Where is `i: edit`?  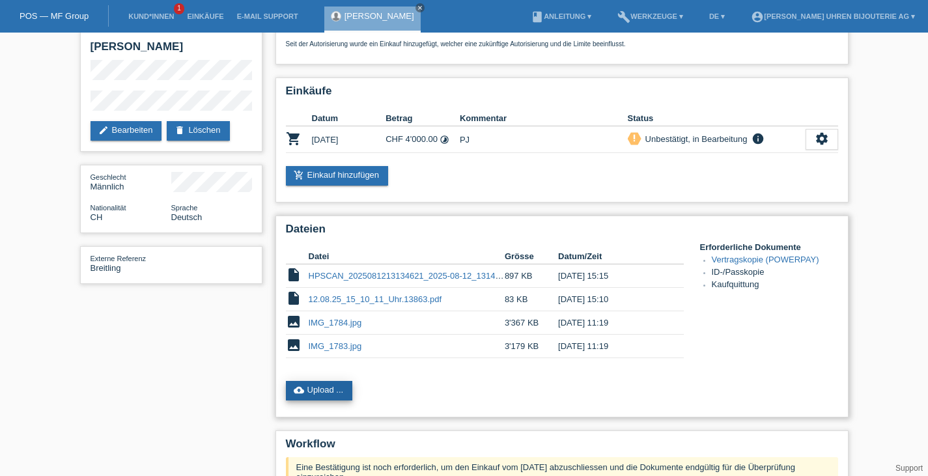 i: edit is located at coordinates (104, 130).